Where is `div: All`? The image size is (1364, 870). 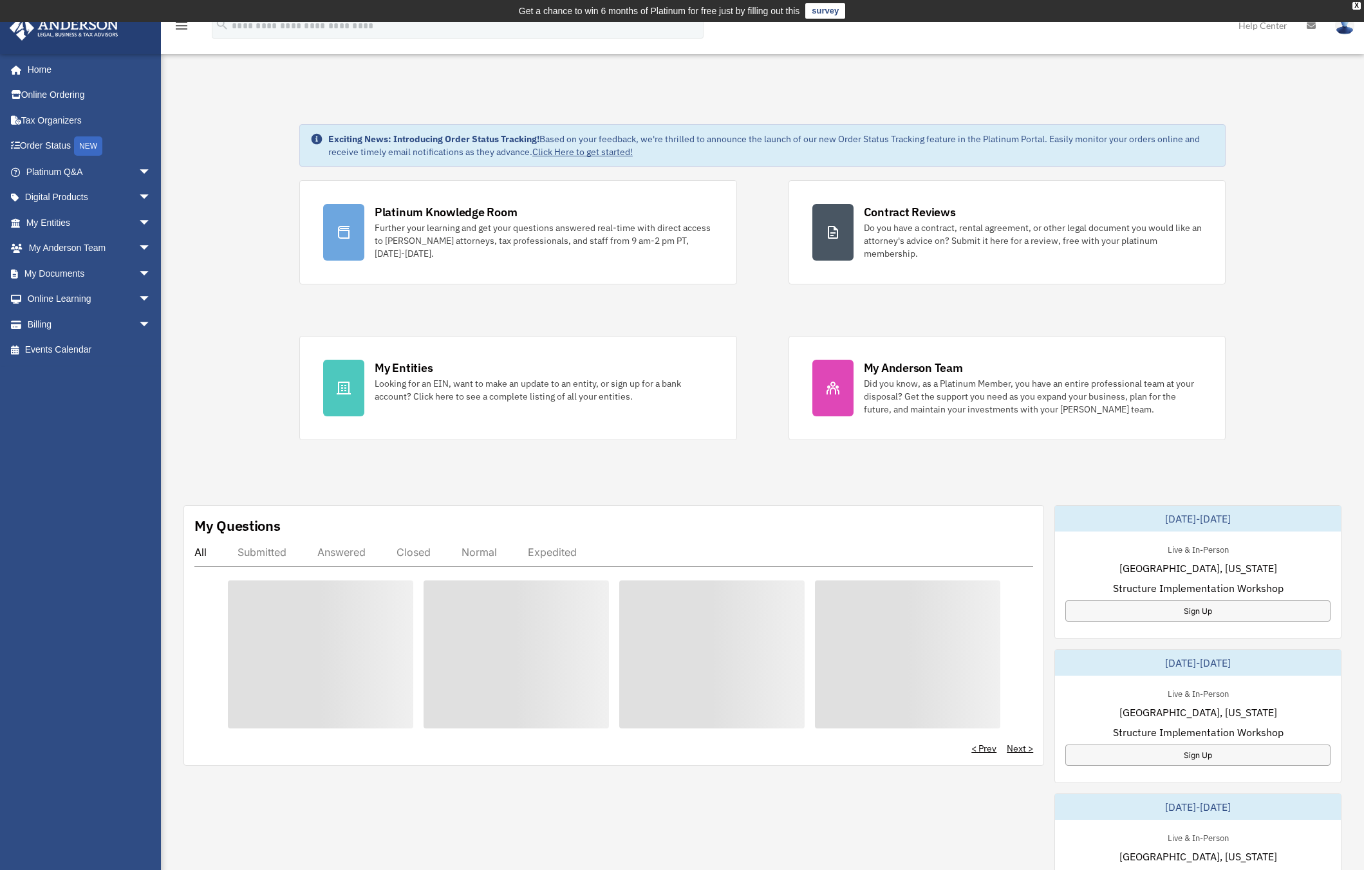 div: All is located at coordinates (200, 552).